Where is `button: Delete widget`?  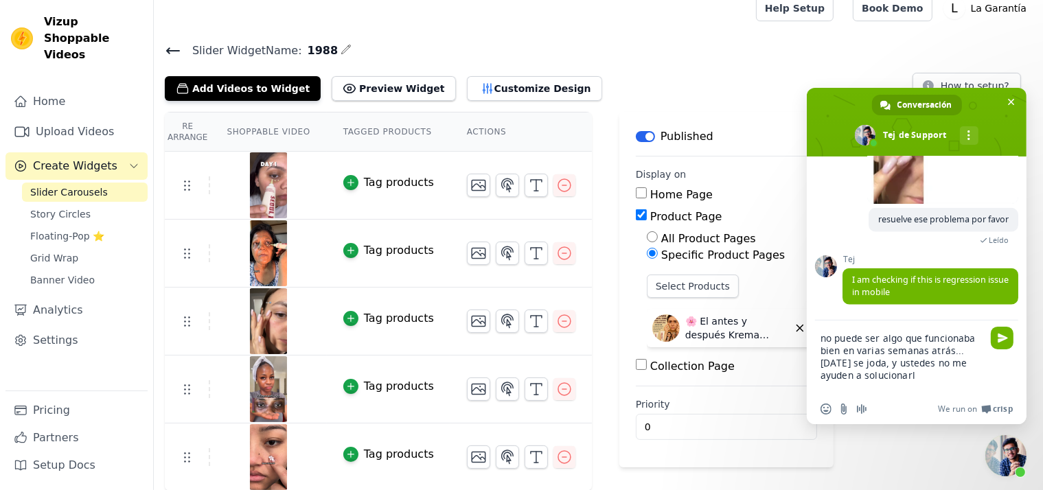
button: Delete widget is located at coordinates (800, 328).